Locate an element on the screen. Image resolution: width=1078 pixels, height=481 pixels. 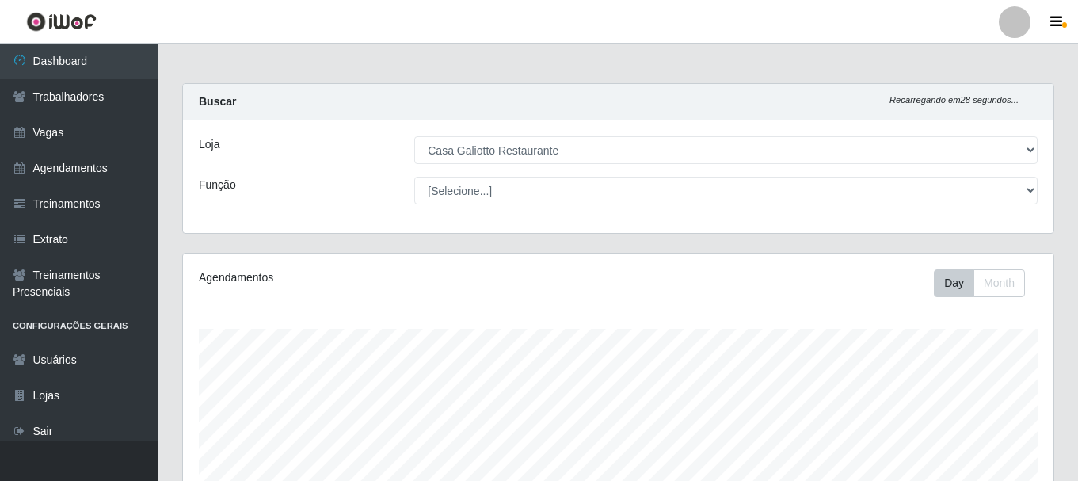
img: CoreUI Logo is located at coordinates (61, 21).